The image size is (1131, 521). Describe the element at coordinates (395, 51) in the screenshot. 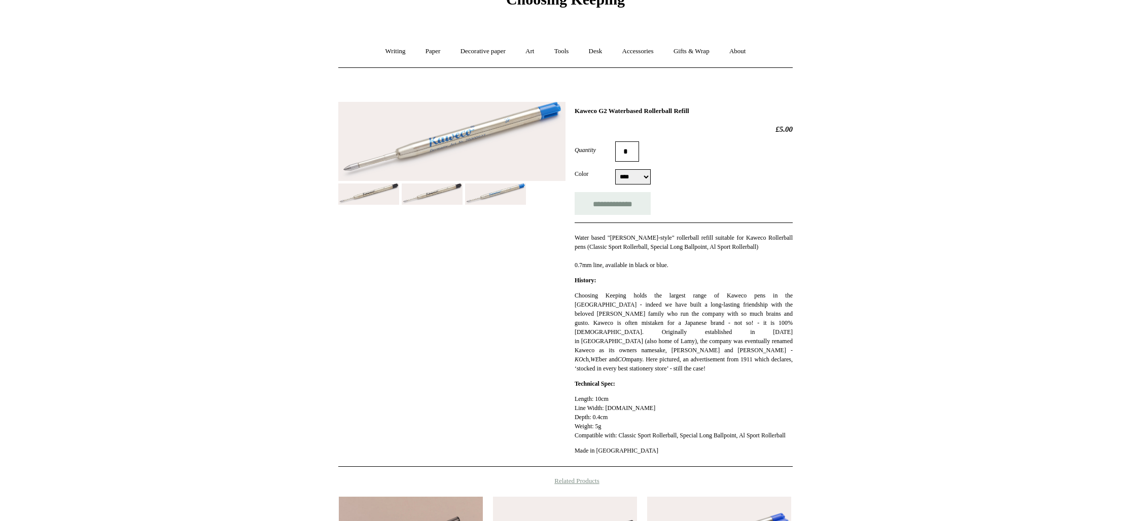

I see `a: Writing` at that location.